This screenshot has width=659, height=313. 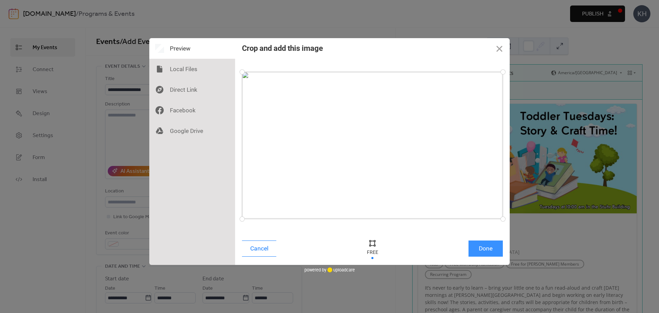 What do you see at coordinates (259, 248) in the screenshot?
I see `button: Cancel` at bounding box center [259, 248].